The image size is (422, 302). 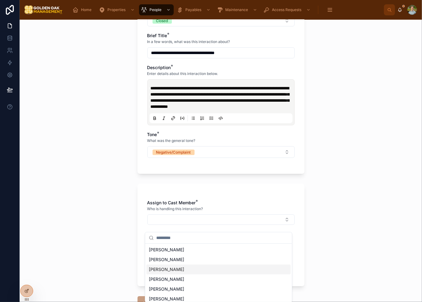 I want to click on span: Tone, so click(x=152, y=134).